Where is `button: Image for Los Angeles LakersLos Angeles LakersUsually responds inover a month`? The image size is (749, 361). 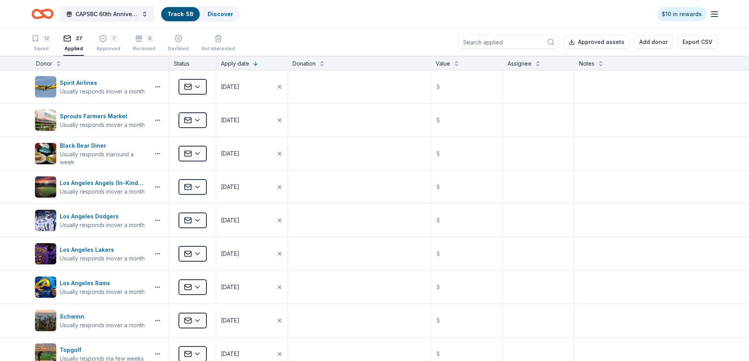 button: Image for Los Angeles LakersLos Angeles LakersUsually responds inover a month is located at coordinates (90, 254).